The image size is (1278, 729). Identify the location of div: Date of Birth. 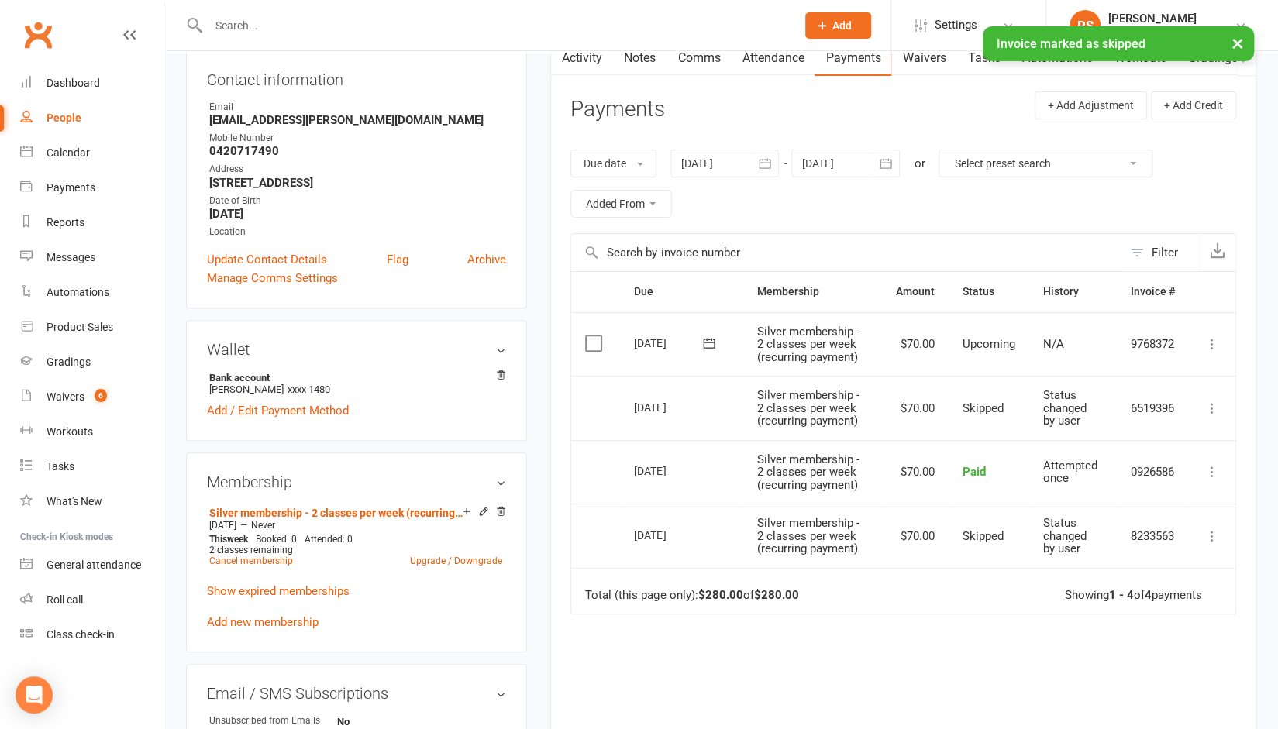
(357, 201).